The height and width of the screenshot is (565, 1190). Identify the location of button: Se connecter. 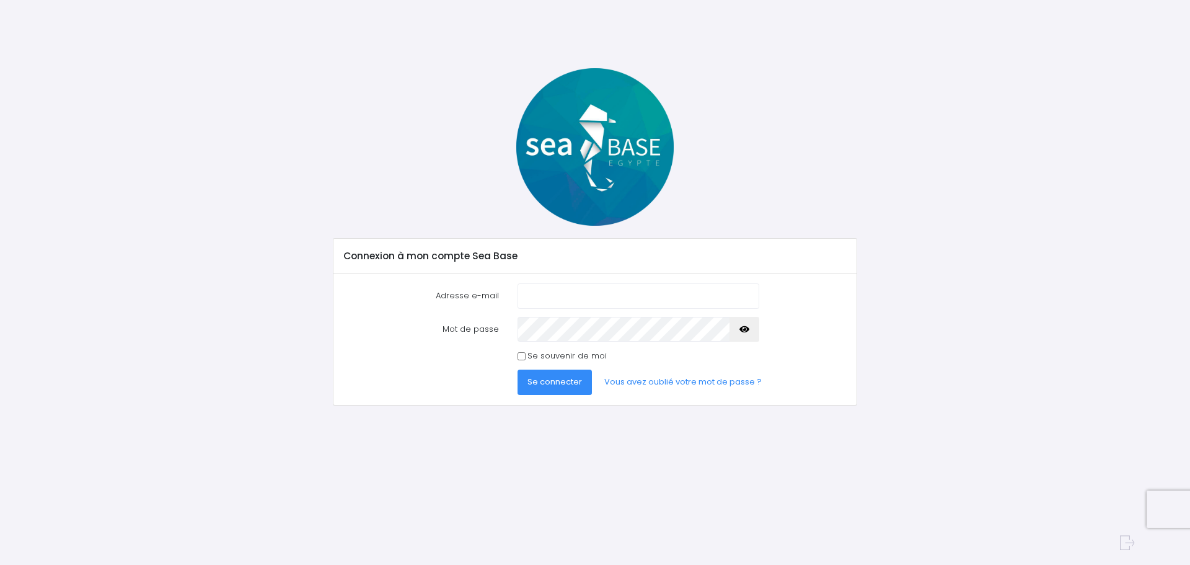
(555, 382).